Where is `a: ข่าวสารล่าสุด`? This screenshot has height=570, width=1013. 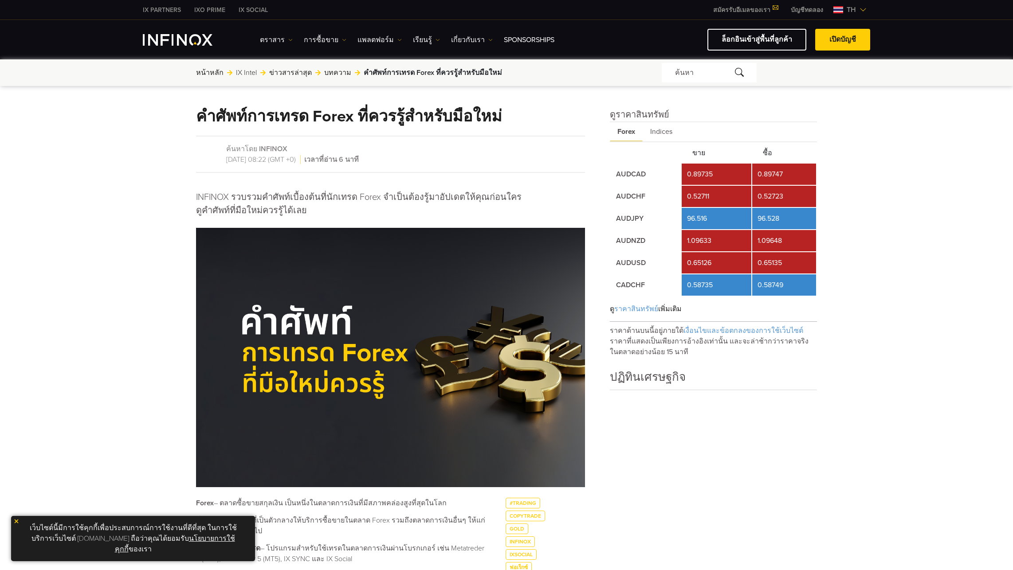
a: ข่าวสารล่าสุด is located at coordinates (291, 73).